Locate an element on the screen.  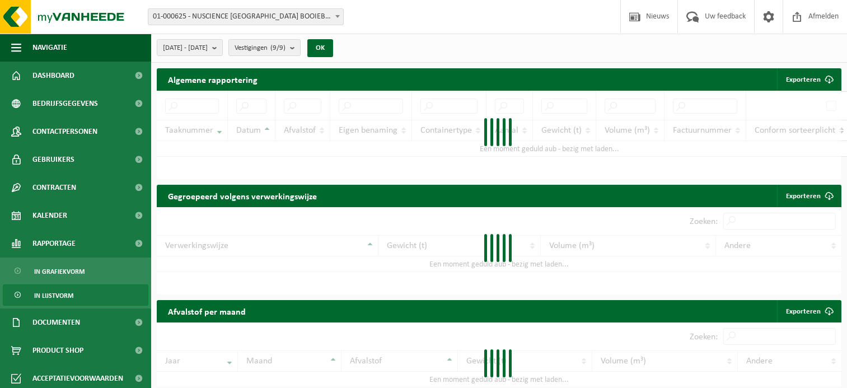
span: Dashboard is located at coordinates (53, 76).